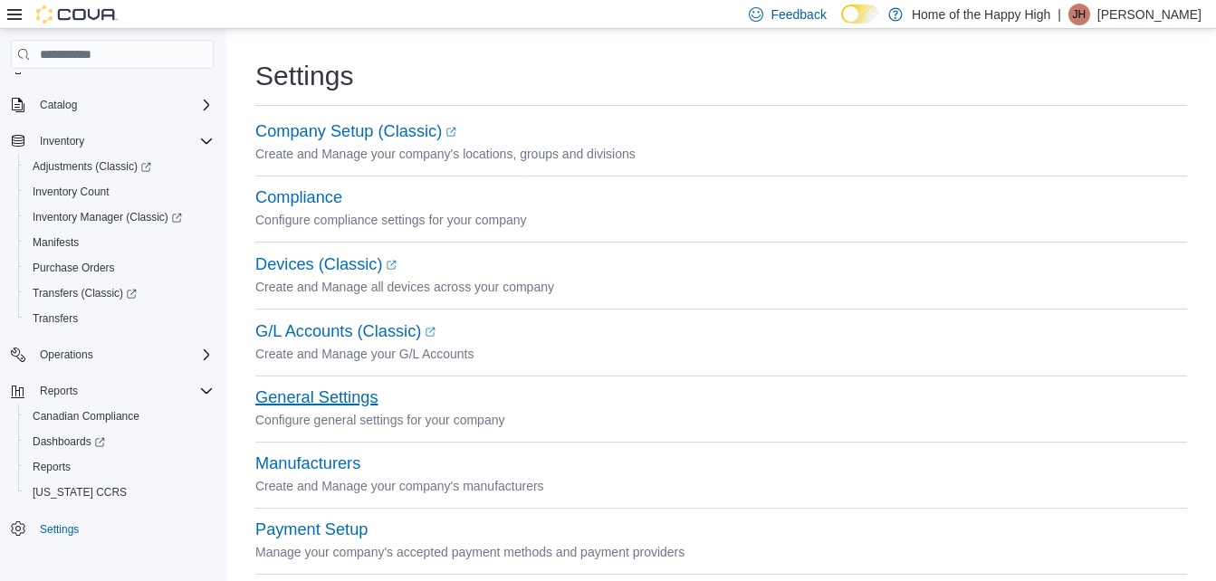 Image resolution: width=1216 pixels, height=581 pixels. I want to click on button: Manifests, so click(120, 243).